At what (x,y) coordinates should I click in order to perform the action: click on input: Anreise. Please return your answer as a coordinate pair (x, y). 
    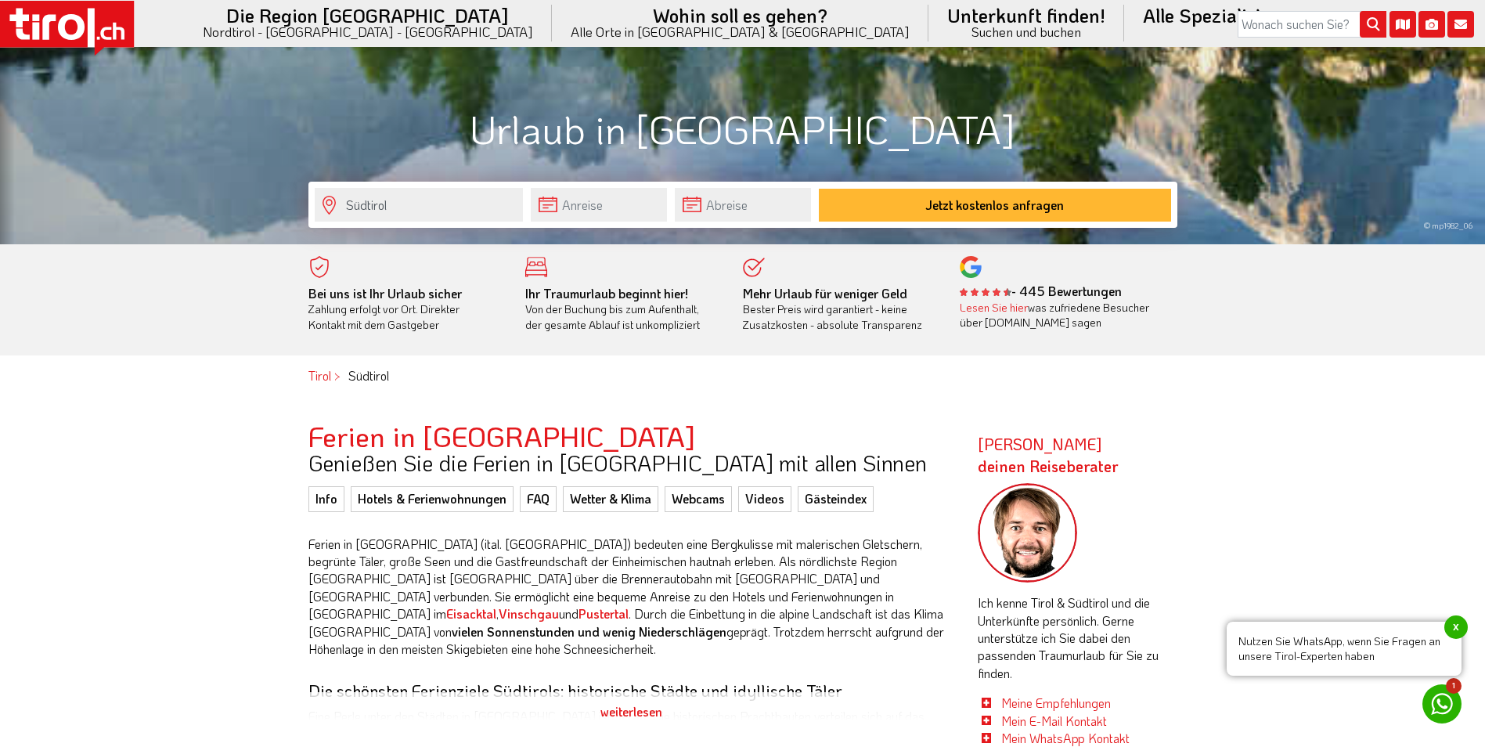
    Looking at the image, I should click on (599, 204).